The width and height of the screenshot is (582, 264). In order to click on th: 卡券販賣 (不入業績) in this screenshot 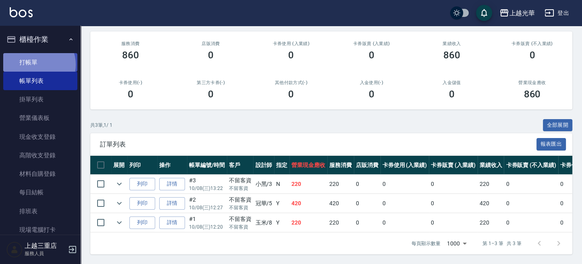, I will do `click(531, 165)`.